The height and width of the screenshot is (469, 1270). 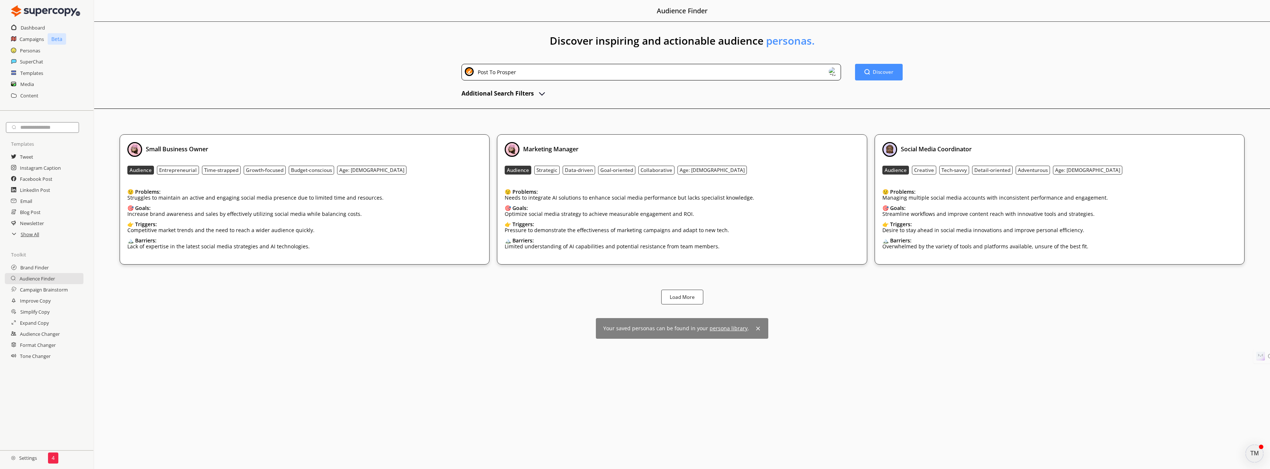 What do you see at coordinates (219, 247) in the screenshot?
I see `p: Lack of expertise in the latest social media strategies and AI technologies.` at bounding box center [219, 247].